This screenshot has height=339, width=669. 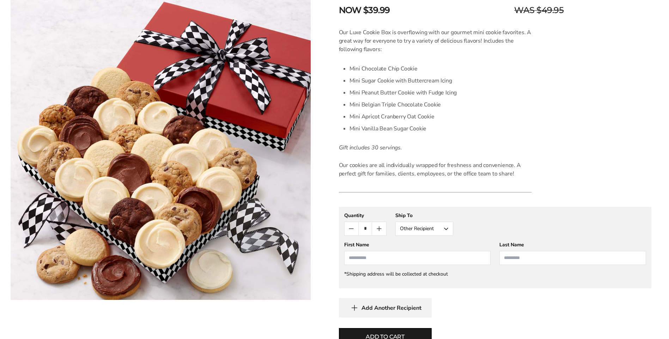 What do you see at coordinates (441, 129) in the screenshot?
I see `li: Mini Vanilla Bean Sugar Cookie` at bounding box center [441, 129].